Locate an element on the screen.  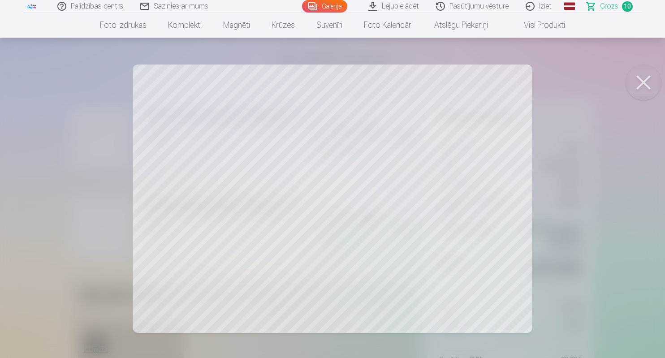
a: Suvenīri is located at coordinates (330, 25).